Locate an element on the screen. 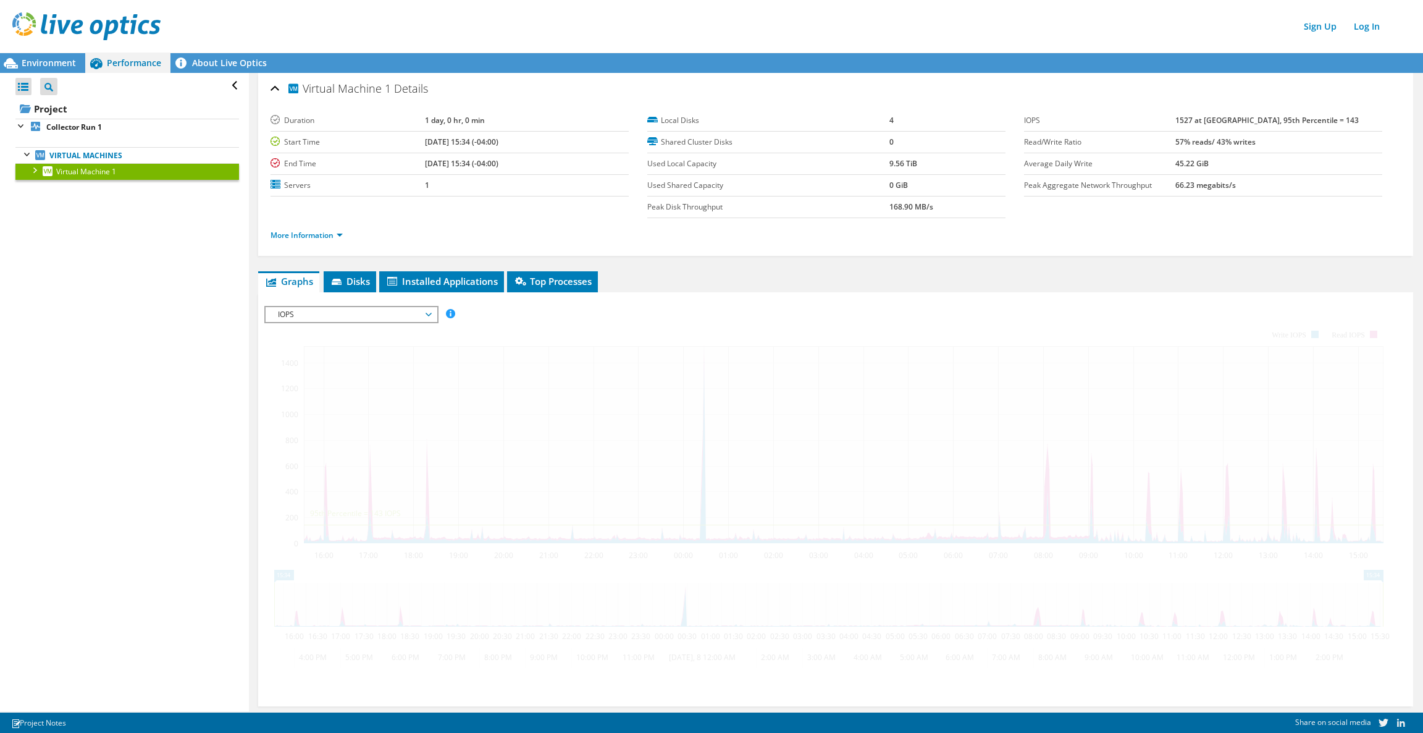  span: Performance is located at coordinates (134, 62).